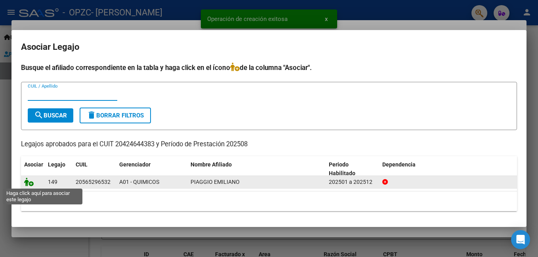 The height and width of the screenshot is (257, 538). What do you see at coordinates (352, 169) in the screenshot?
I see `datatable-header-cell: Periodo Habilitado` at bounding box center [352, 169].